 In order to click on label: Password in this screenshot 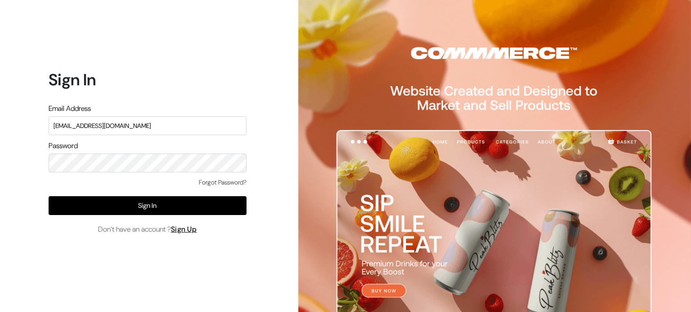, I will do `click(63, 146)`.